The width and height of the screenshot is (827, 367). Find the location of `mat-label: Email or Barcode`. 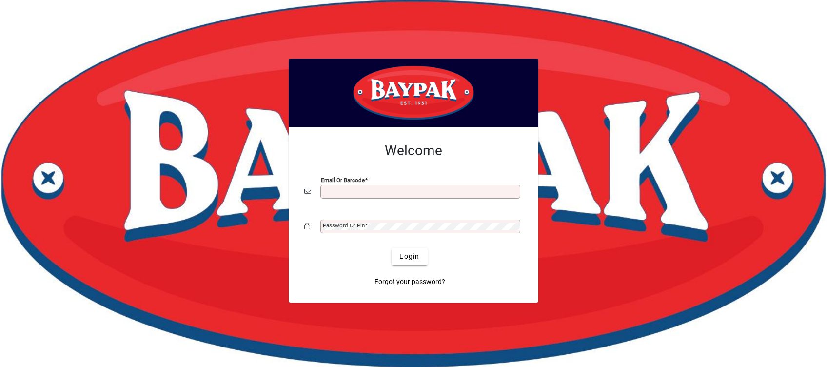

mat-label: Email or Barcode is located at coordinates (343, 179).